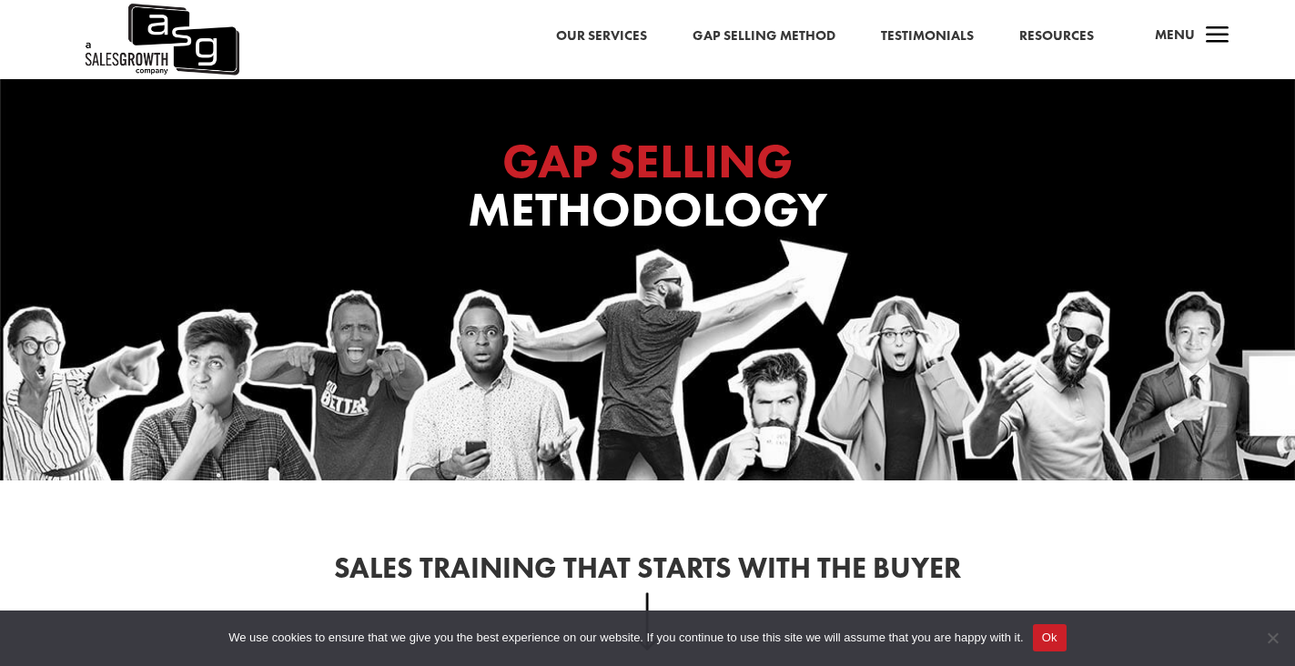  What do you see at coordinates (1057, 36) in the screenshot?
I see `a: Resources` at bounding box center [1057, 36].